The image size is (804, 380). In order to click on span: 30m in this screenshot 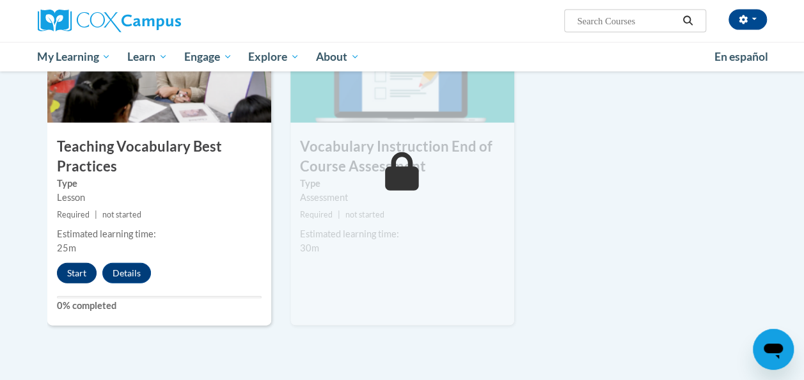, I will do `click(310, 248)`.